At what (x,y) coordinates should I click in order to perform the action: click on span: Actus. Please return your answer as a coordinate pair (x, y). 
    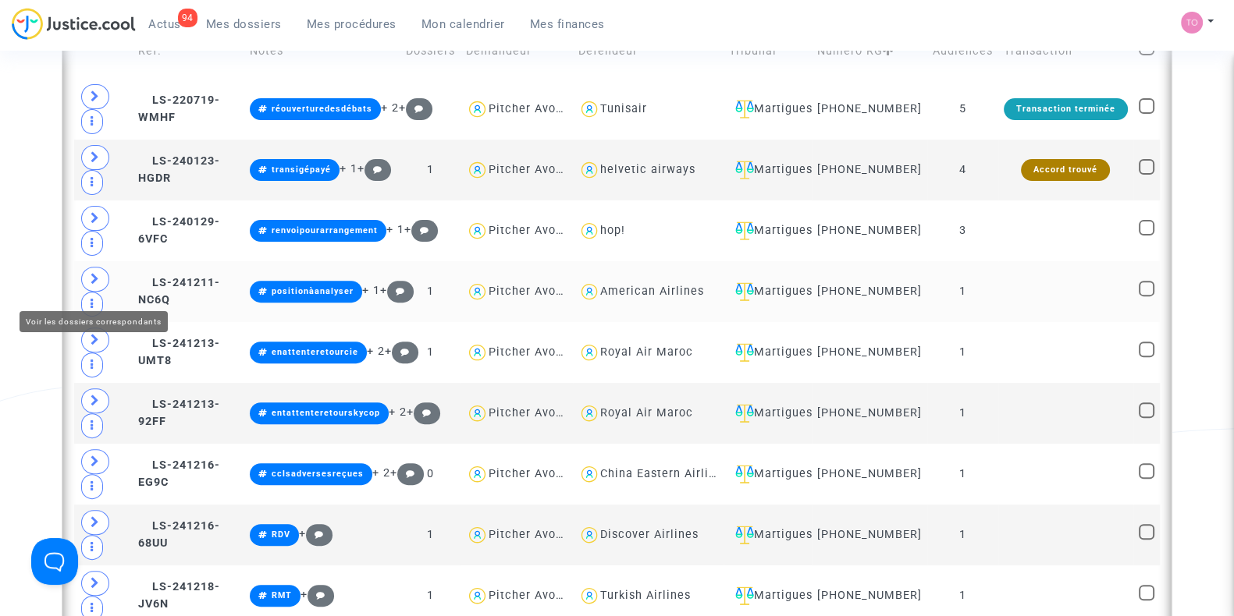
    Looking at the image, I should click on (165, 24).